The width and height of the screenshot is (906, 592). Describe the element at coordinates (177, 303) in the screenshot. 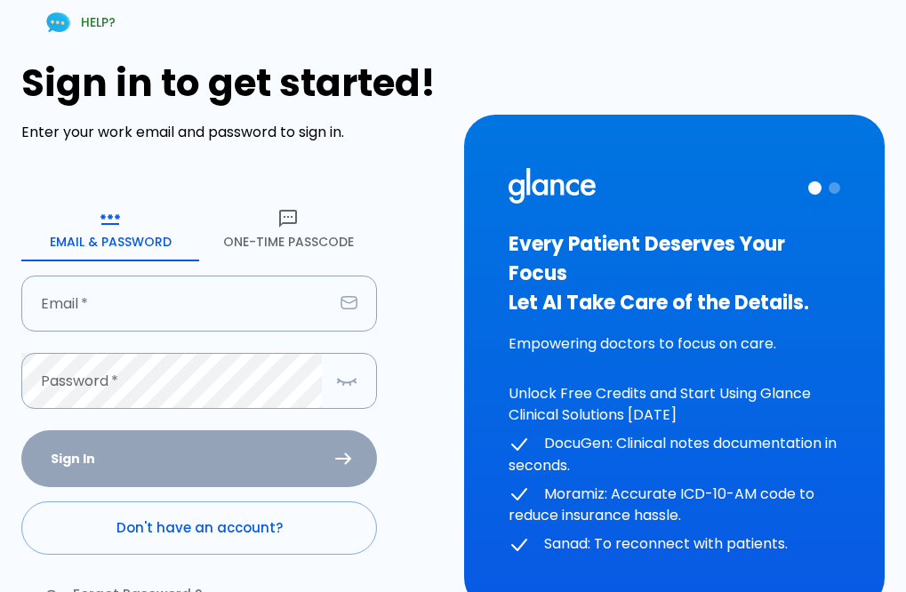

I see `input: dr.ahmed@clinic.com` at that location.